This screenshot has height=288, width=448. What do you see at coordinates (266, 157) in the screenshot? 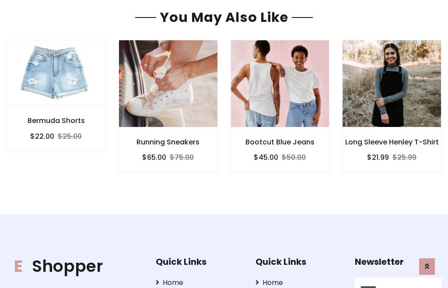
I see `h6: $45.00` at bounding box center [266, 157].